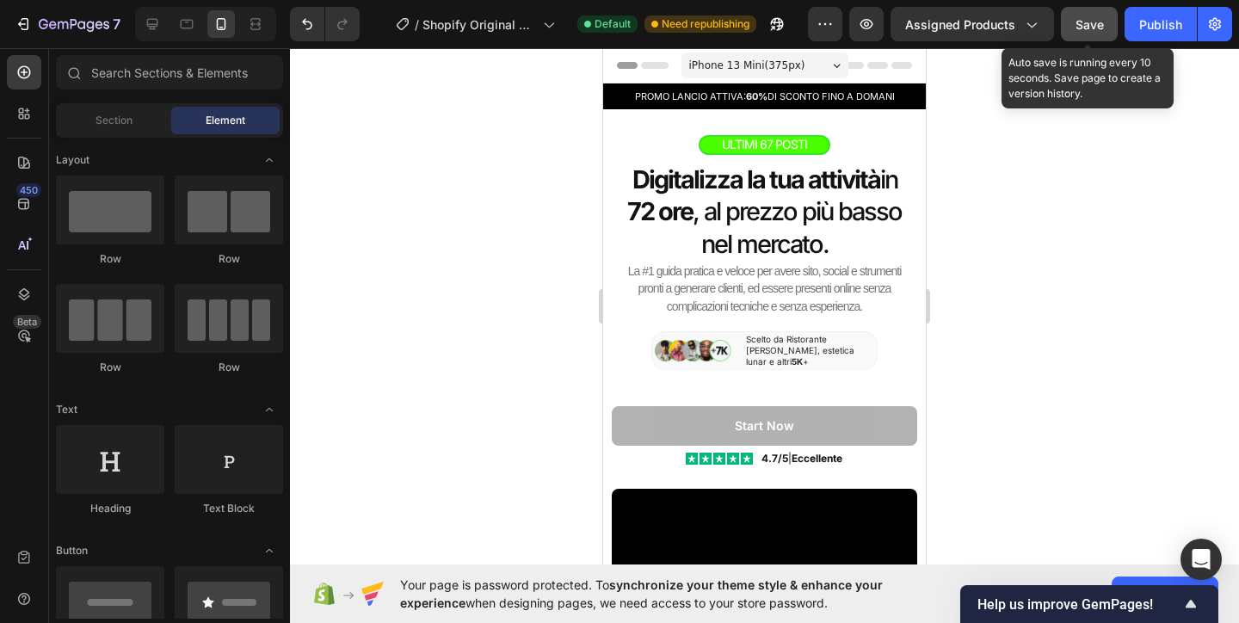 This screenshot has width=1239, height=623. What do you see at coordinates (161, 48) in the screenshot?
I see `h2: PROMO LANCIO ATTIVA: DI SCONTO FINO A DOMANI` at bounding box center [161, 48].